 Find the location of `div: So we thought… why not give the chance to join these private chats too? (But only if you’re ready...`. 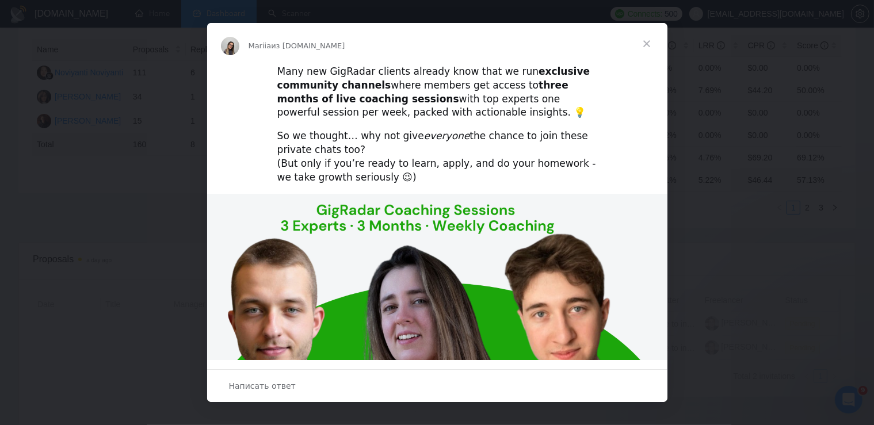

div: So we thought… why not give the chance to join these private chats too? (But only if you’re ready... is located at coordinates (437, 157).